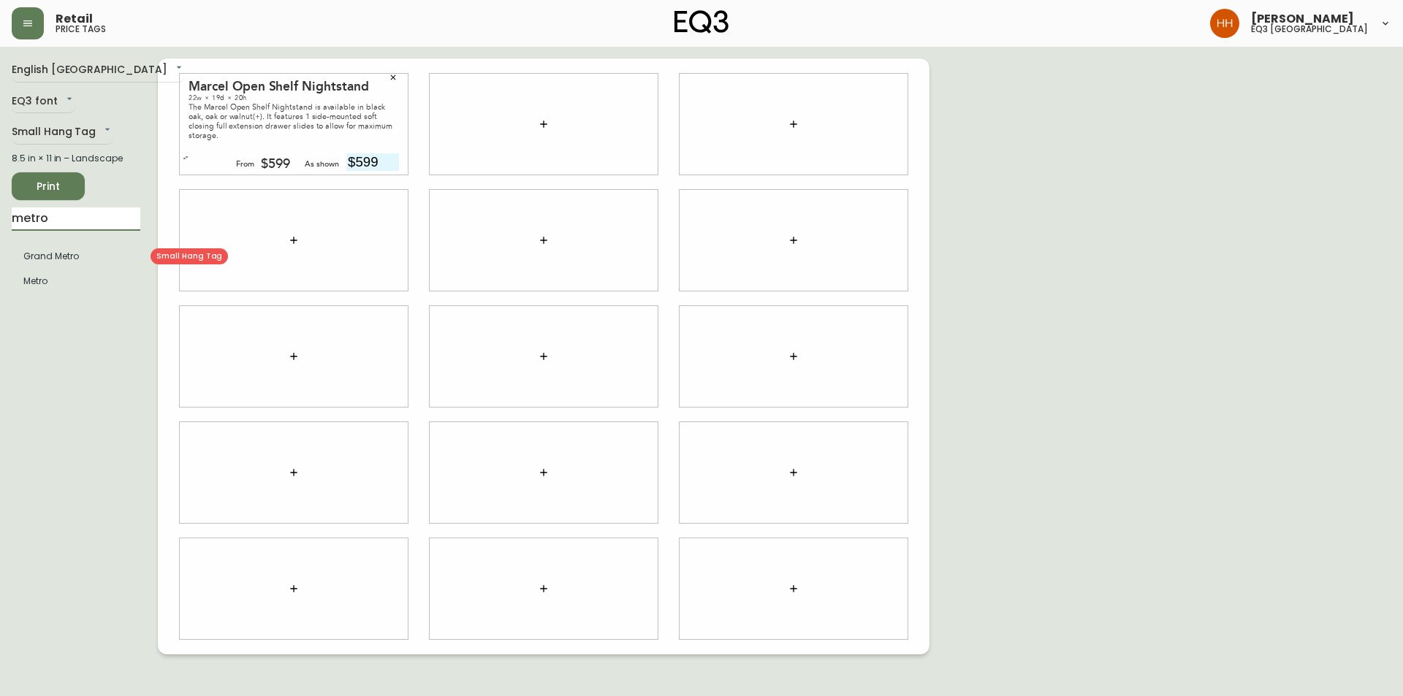 Image resolution: width=1403 pixels, height=696 pixels. Describe the element at coordinates (373, 162) in the screenshot. I see `input: price excluding $` at that location.